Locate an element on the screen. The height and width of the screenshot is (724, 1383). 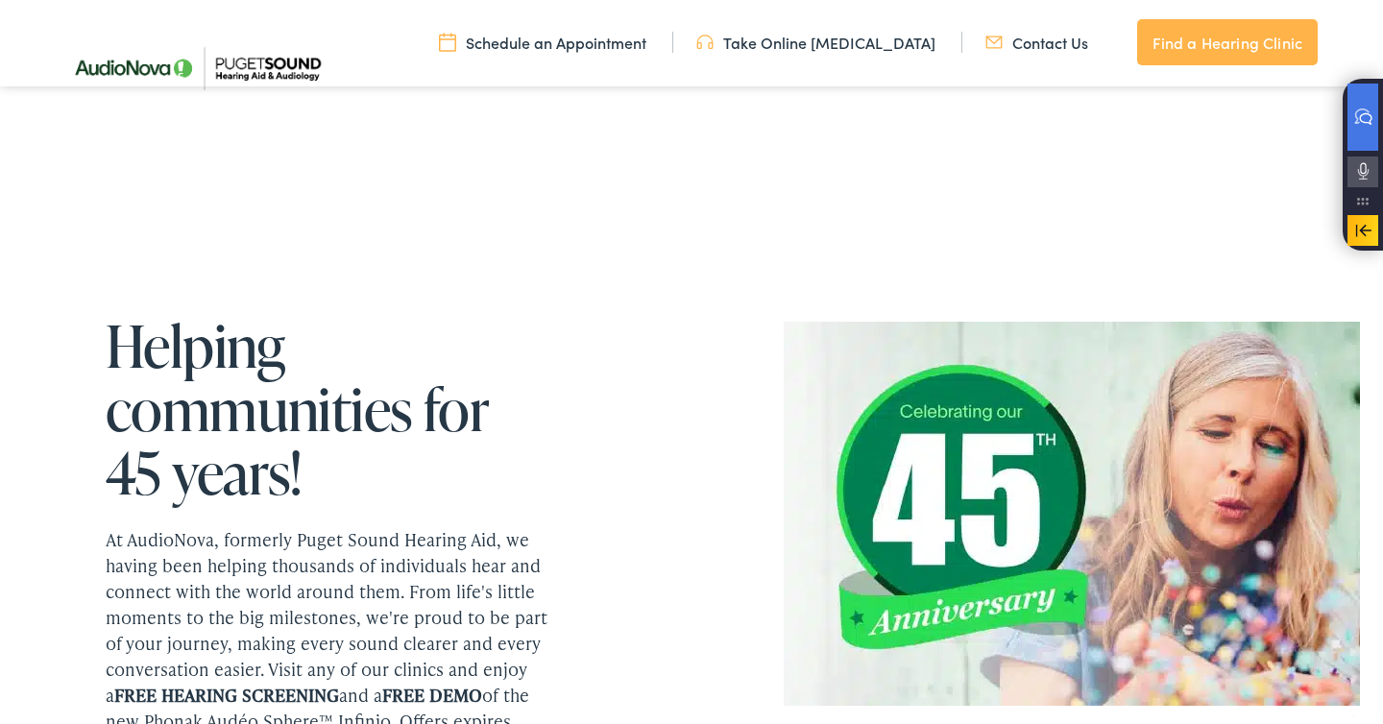
b: FREE DEMO is located at coordinates (432, 694).